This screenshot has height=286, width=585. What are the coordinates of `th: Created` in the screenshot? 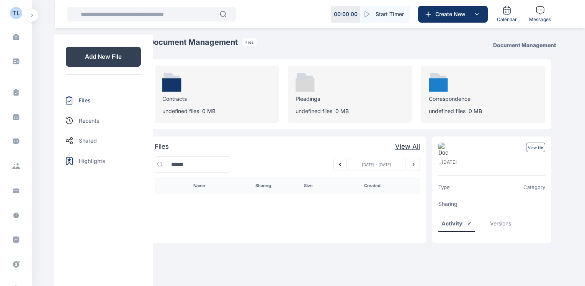 It's located at (372, 185).